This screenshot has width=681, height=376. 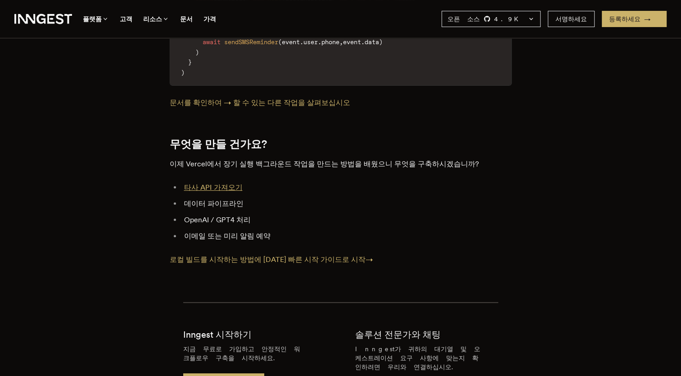 I want to click on a: 등록하세요, so click(x=635, y=19).